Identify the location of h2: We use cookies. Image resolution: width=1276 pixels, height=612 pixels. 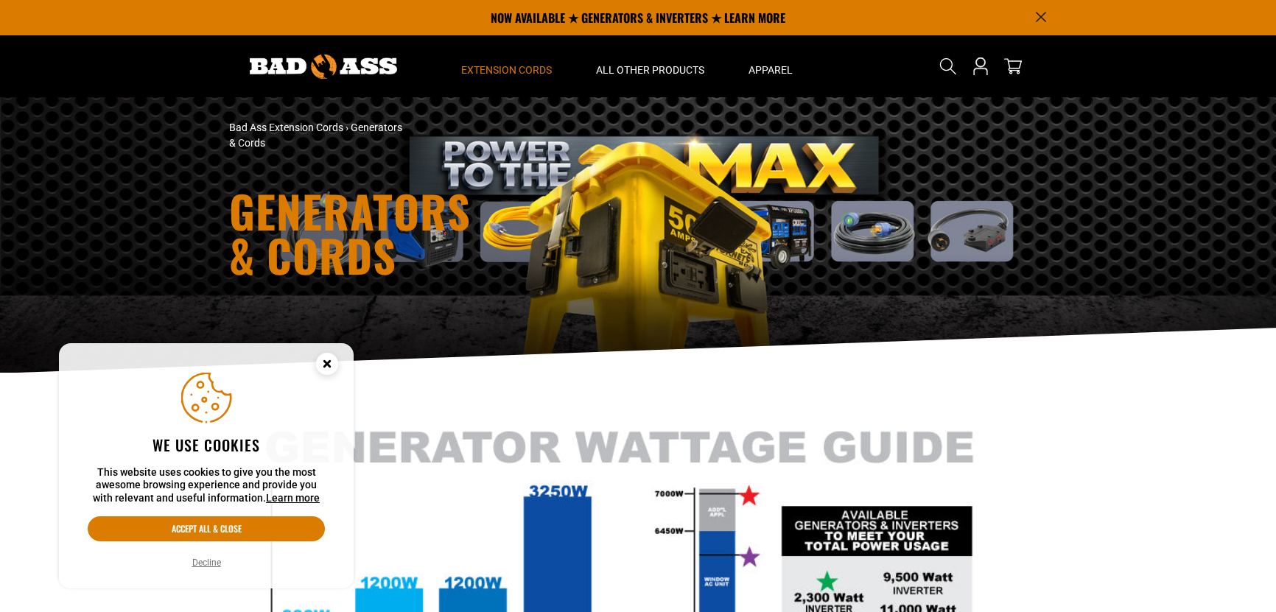
(206, 445).